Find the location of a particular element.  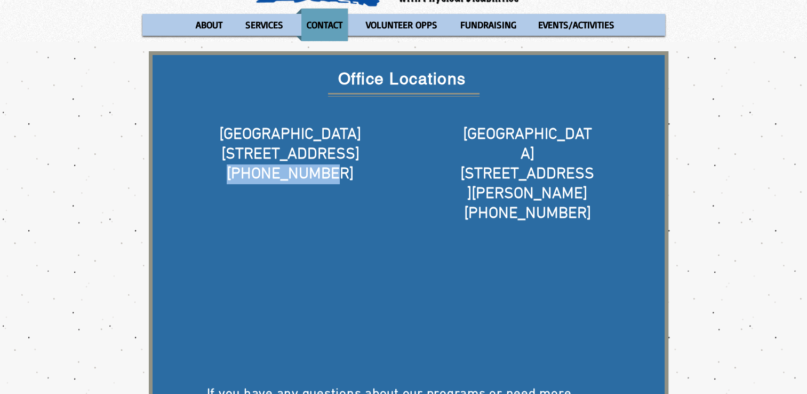

a: VOLUNTEER OPPS is located at coordinates (402, 25).